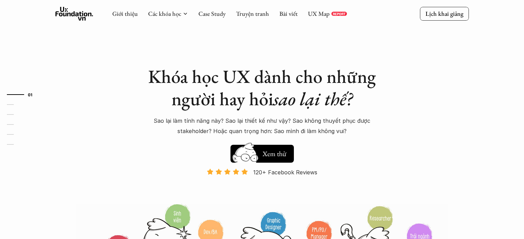  What do you see at coordinates (444, 13) in the screenshot?
I see `a: Lịch khai giảng` at bounding box center [444, 13].